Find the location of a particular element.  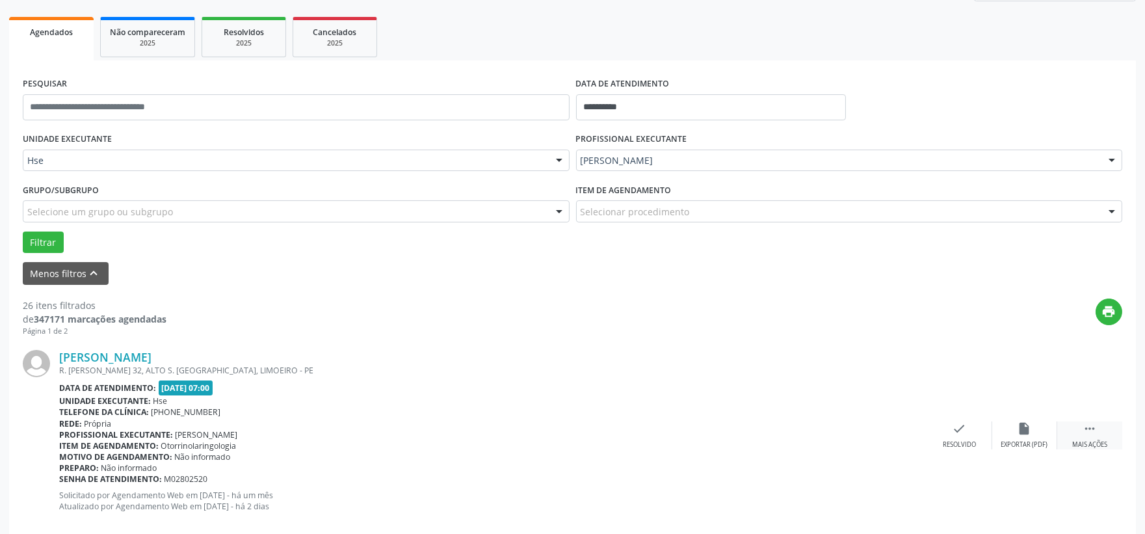

div: Página 1 de 2 is located at coordinates (94, 331).